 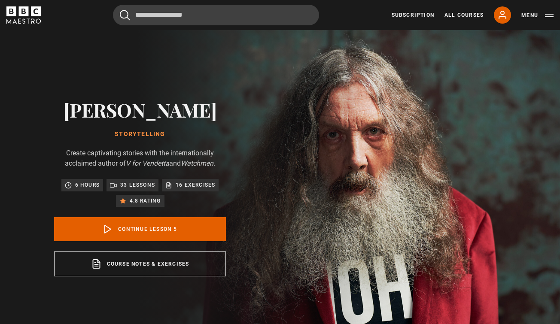 I want to click on h1: Storytelling, so click(x=140, y=134).